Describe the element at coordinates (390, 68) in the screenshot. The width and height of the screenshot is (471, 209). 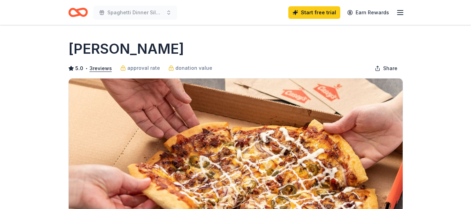
I see `span: Share` at that location.